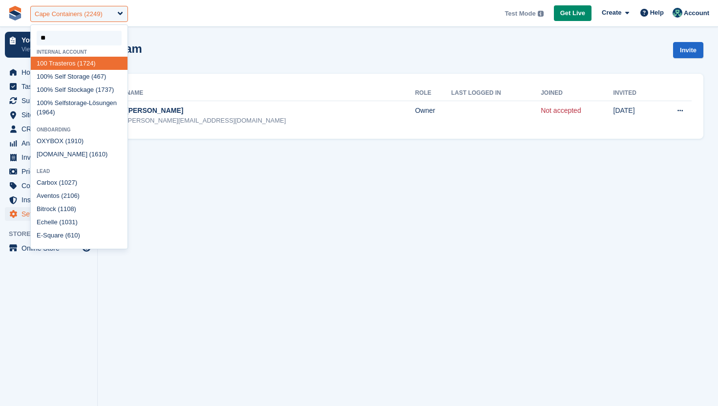 This screenshot has height=406, width=718. Describe the element at coordinates (50, 40) in the screenshot. I see `p: Your onboarding` at that location.